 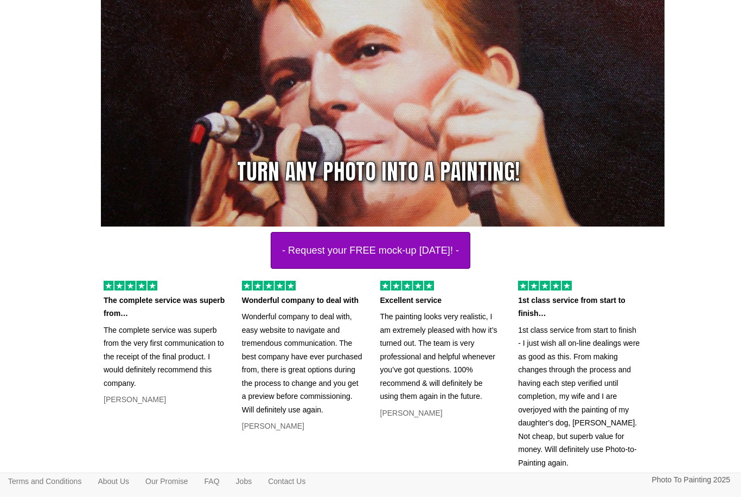 What do you see at coordinates (579, 397) in the screenshot?
I see `p: 1st class service from start to finish - I just wish all on-line dealings were as good as this. F...` at bounding box center [579, 397].